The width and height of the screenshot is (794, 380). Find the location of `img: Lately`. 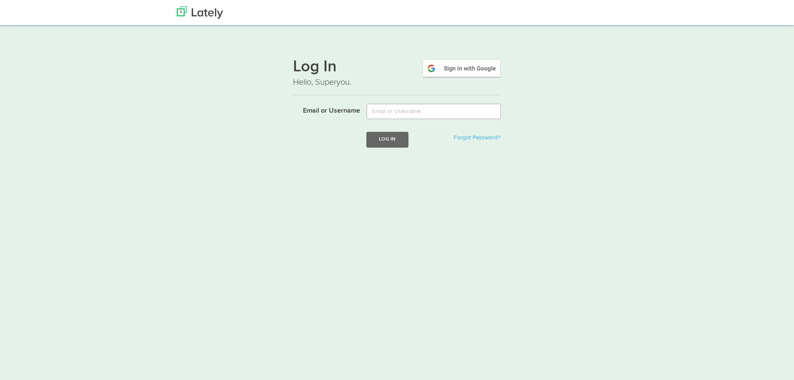

img: Lately is located at coordinates (200, 13).